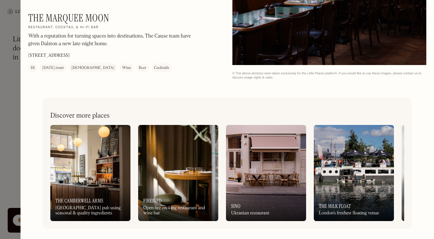  Describe the element at coordinates (178, 211) in the screenshot. I see `div: Open fire cooking restaurant and wine bar` at that location.